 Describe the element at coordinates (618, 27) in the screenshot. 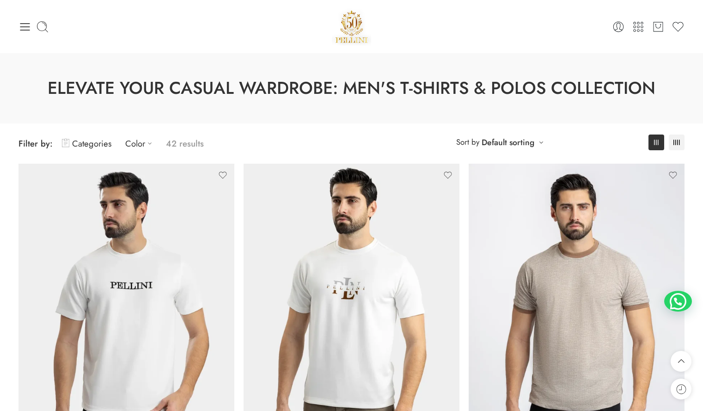

I see `a: Login / Register` at that location.